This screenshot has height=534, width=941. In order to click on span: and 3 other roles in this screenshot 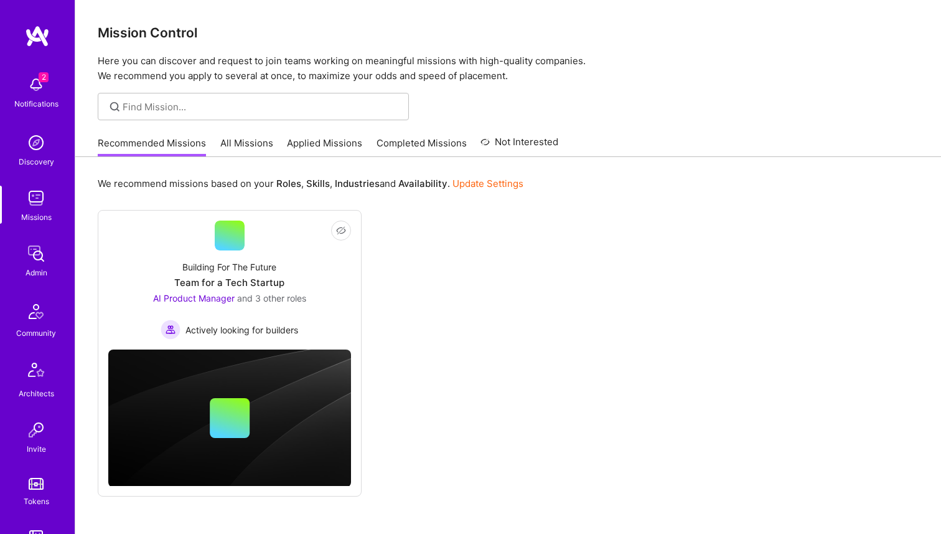, I will do `click(271, 298)`.